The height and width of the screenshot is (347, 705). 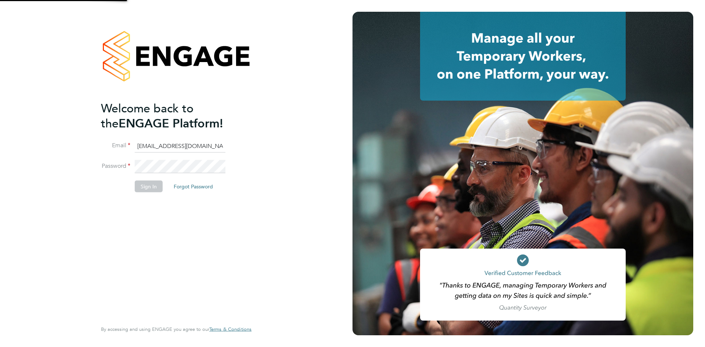 What do you see at coordinates (116, 166) in the screenshot?
I see `label: Password` at bounding box center [116, 166].